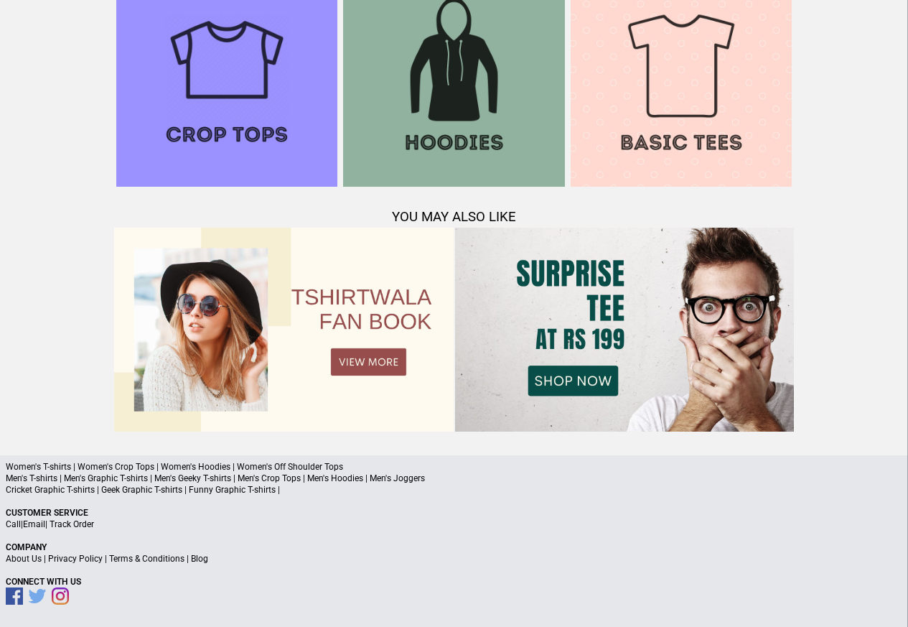  I want to click on a: Email, so click(34, 524).